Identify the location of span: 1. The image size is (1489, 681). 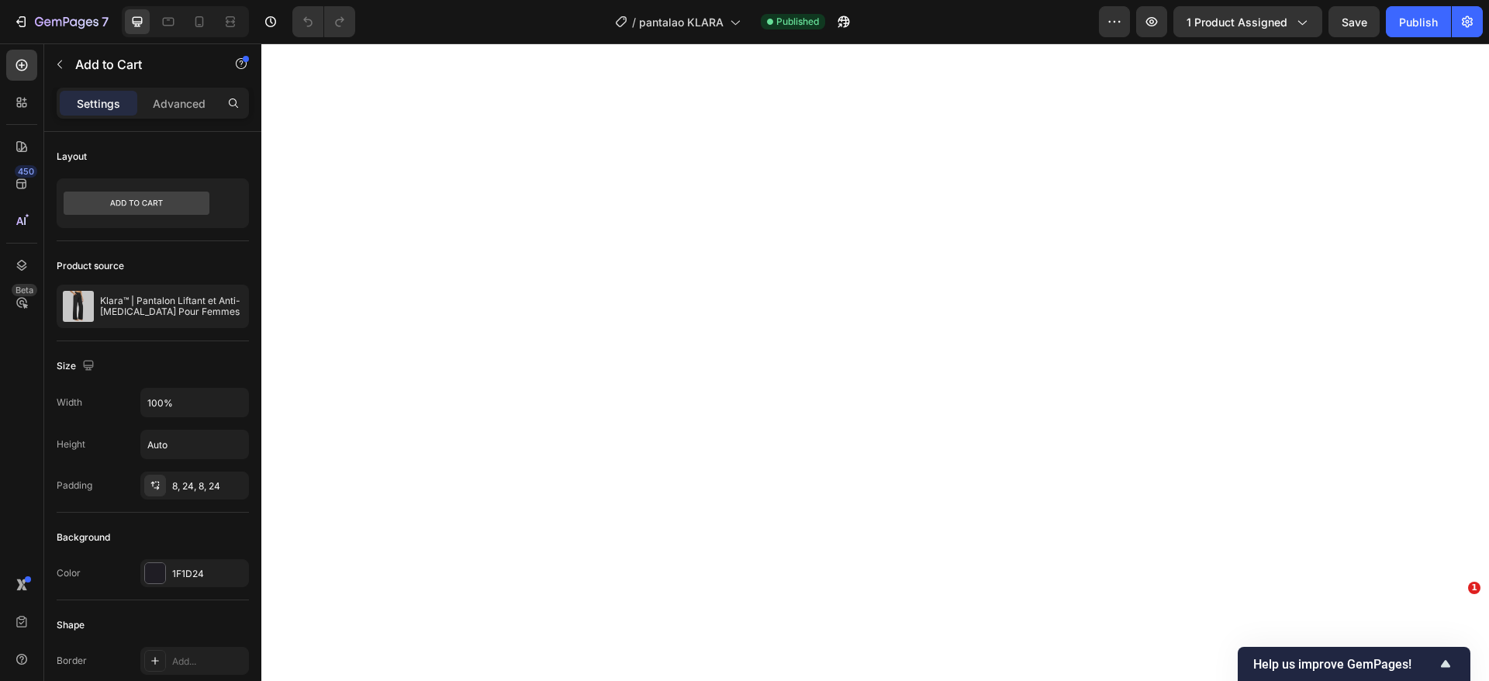
(1475, 588).